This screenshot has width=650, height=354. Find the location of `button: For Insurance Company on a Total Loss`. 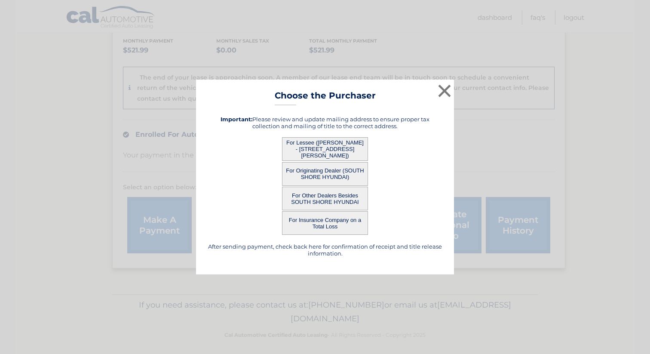

button: For Insurance Company on a Total Loss is located at coordinates (325, 223).